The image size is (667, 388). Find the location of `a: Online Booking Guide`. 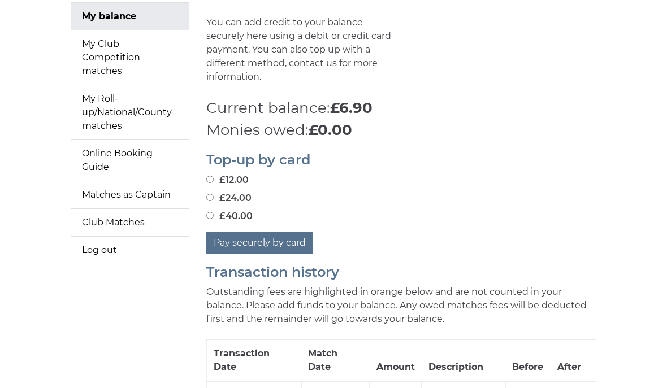

a: Online Booking Guide is located at coordinates (130, 160).